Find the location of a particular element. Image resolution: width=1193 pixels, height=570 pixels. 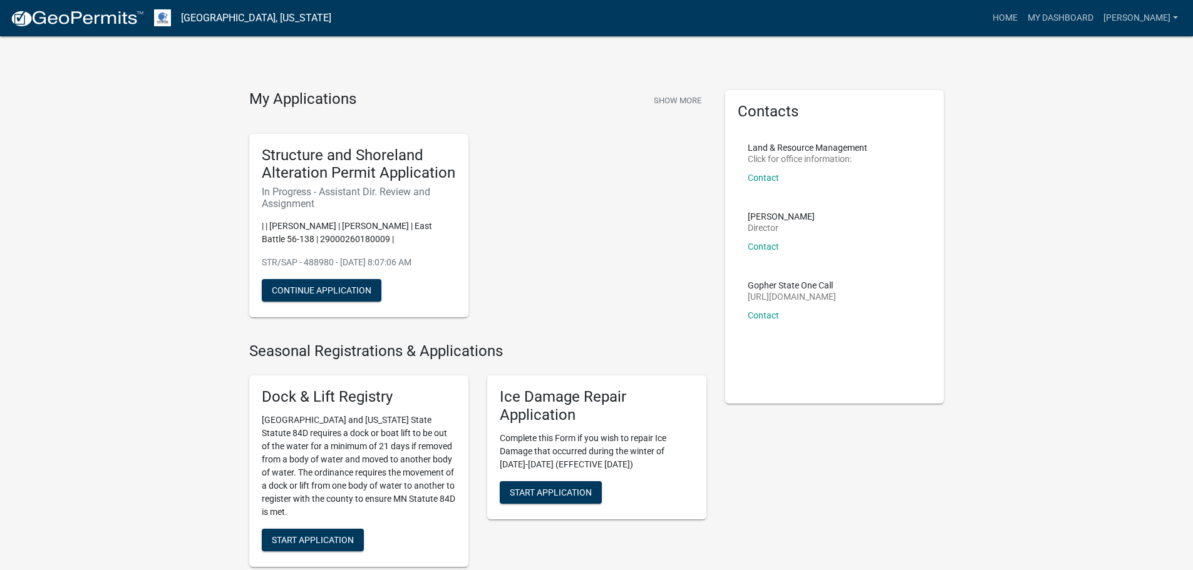

p: Click for office information: is located at coordinates (807, 159).